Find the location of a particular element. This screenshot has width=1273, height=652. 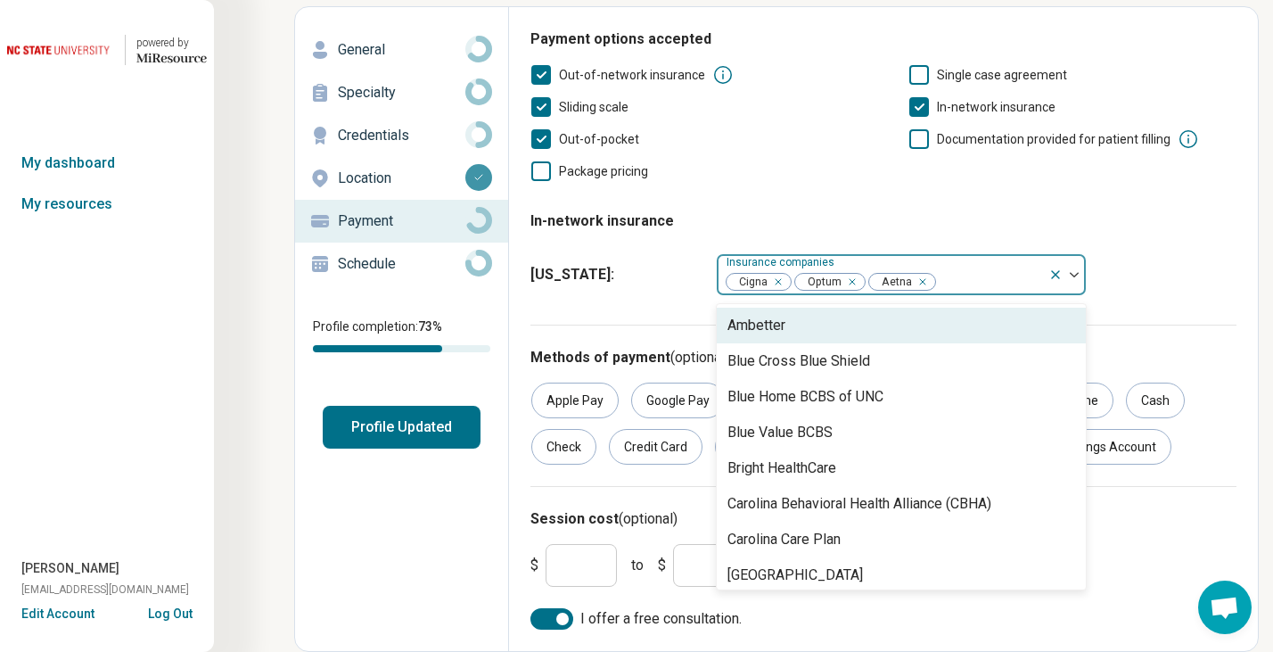

a: Specialty is located at coordinates (401, 93).